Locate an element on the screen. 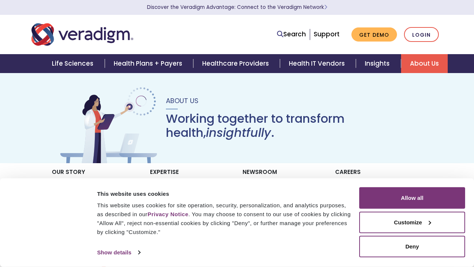 The width and height of the screenshot is (474, 267). a: Life Sciences is located at coordinates (74, 63).